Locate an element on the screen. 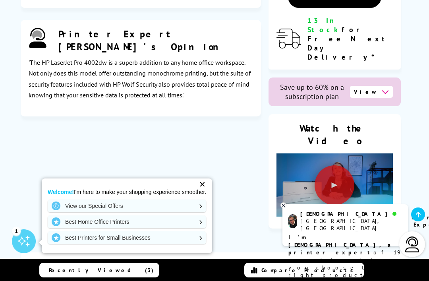 This screenshot has width=429, height=281. span: Compare Products is located at coordinates (310, 270).